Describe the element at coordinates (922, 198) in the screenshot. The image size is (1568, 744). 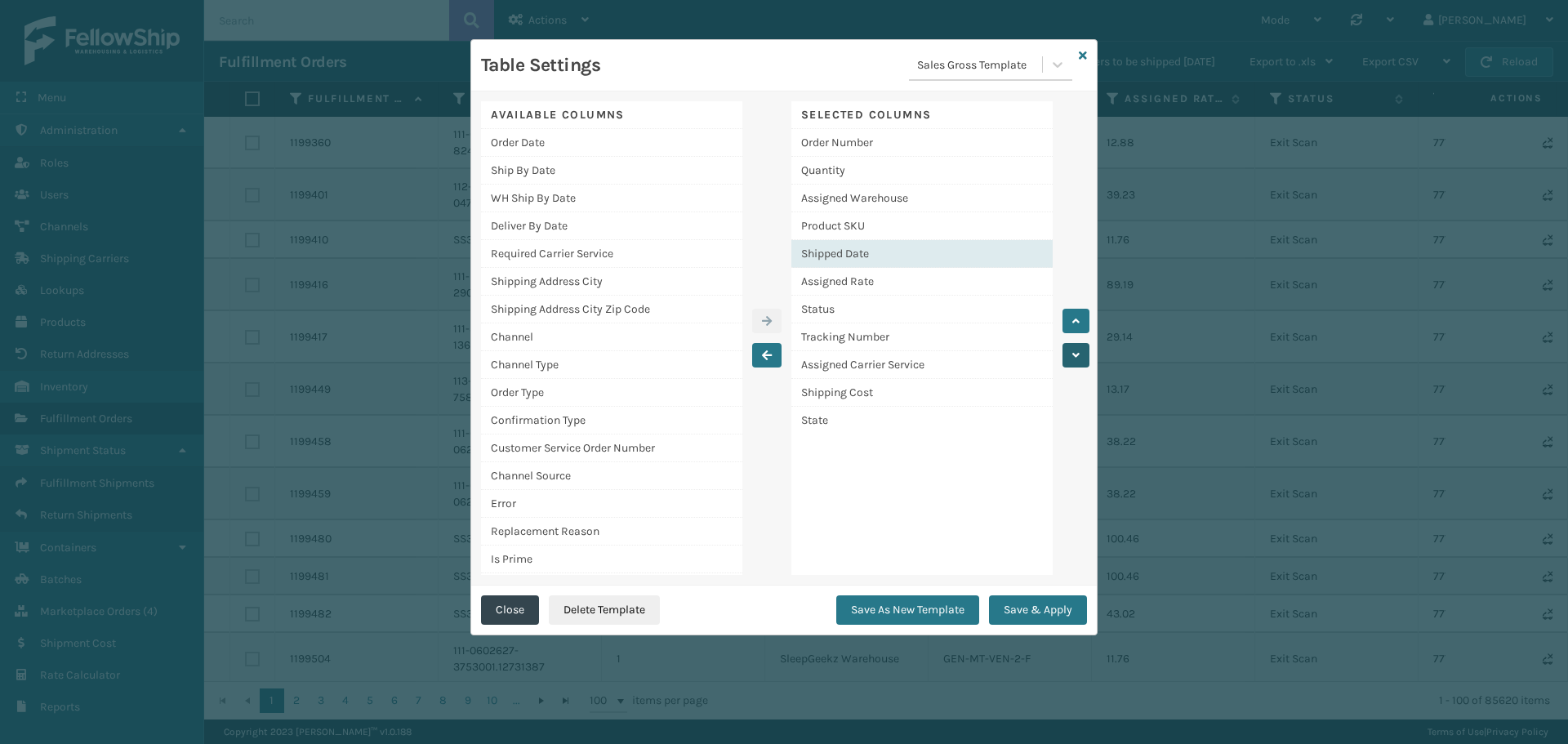
I see `div: Assigned Warehouse` at that location.